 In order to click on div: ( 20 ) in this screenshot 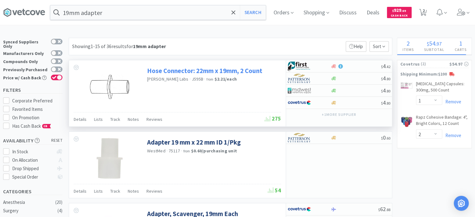, I will do `click(59, 202)`.